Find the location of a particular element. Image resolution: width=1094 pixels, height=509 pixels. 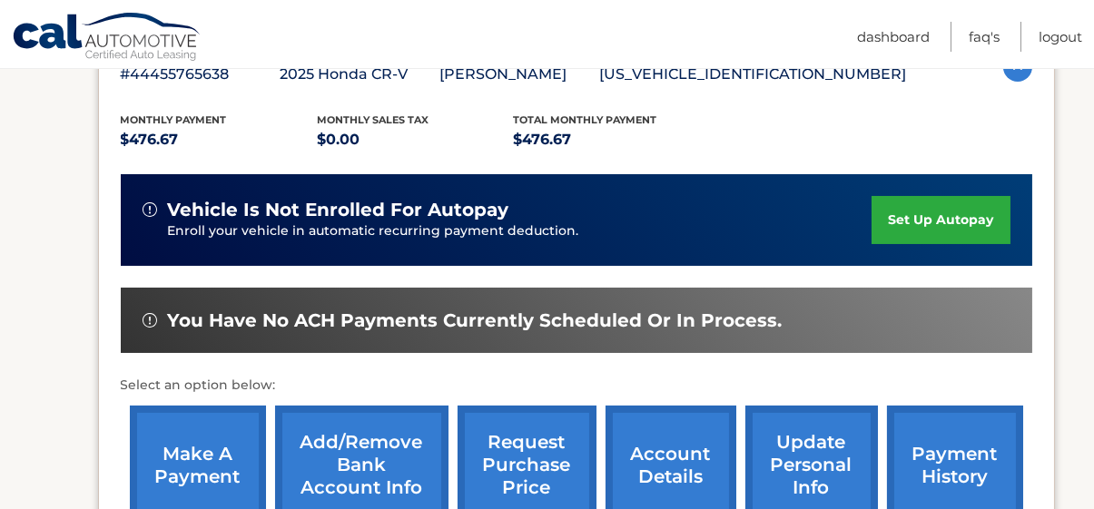

span: vehicle is not enrolled for autopay is located at coordinates (339, 210).